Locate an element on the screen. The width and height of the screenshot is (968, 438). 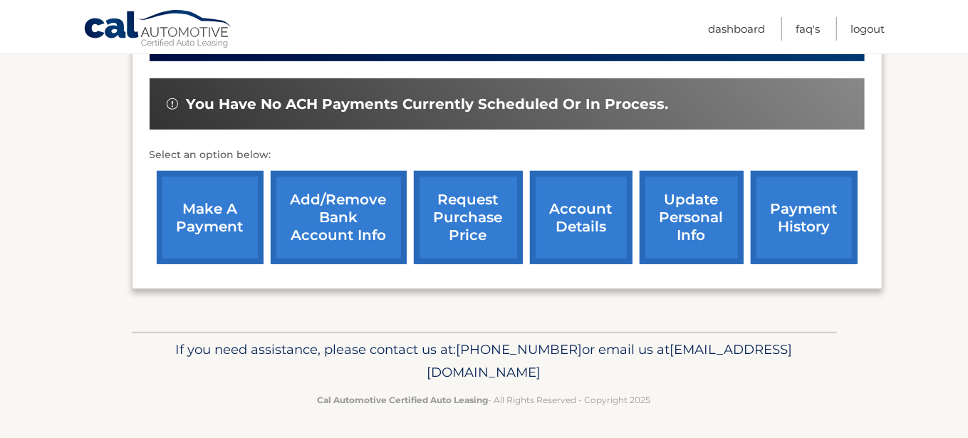
img: alert-white.svg is located at coordinates (172, 104).